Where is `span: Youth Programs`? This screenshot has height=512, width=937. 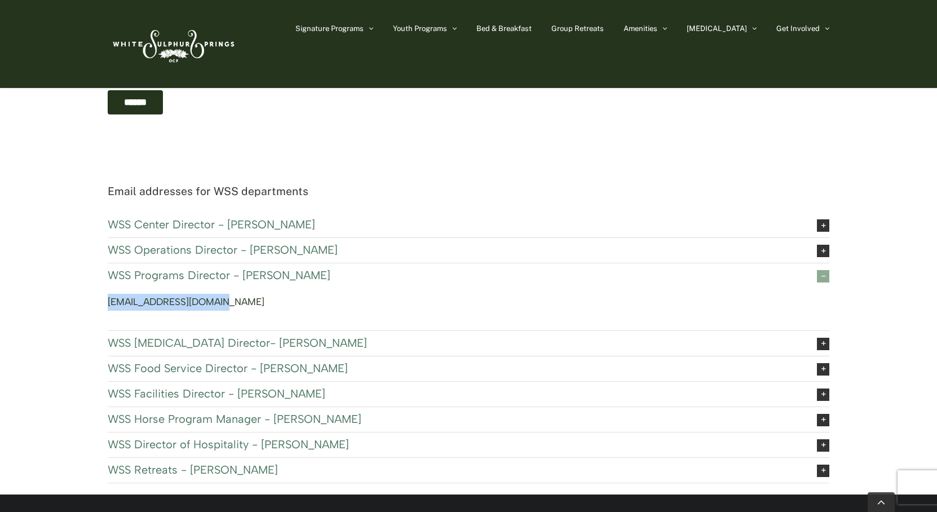 span: Youth Programs is located at coordinates (420, 28).